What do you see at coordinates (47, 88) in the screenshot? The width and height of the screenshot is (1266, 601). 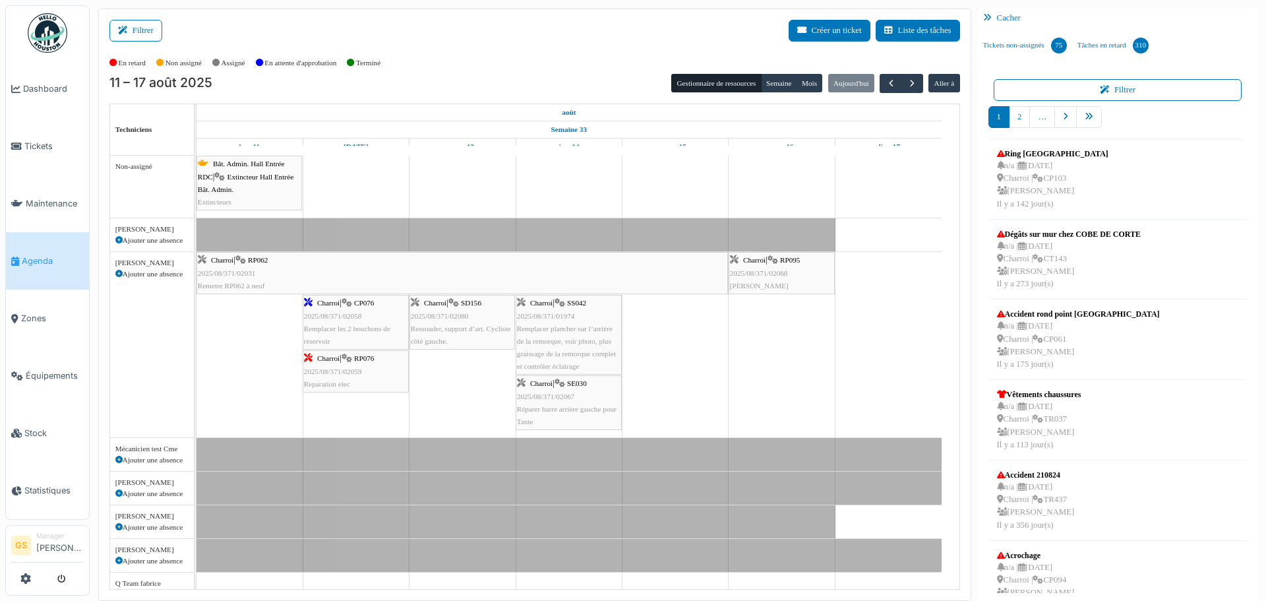 I see `a: Dashboard` at bounding box center [47, 88].